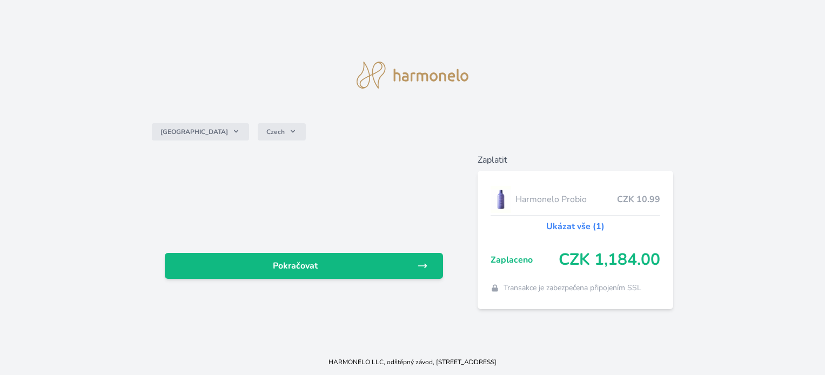  Describe the element at coordinates (276, 132) in the screenshot. I see `span: Czech` at that location.